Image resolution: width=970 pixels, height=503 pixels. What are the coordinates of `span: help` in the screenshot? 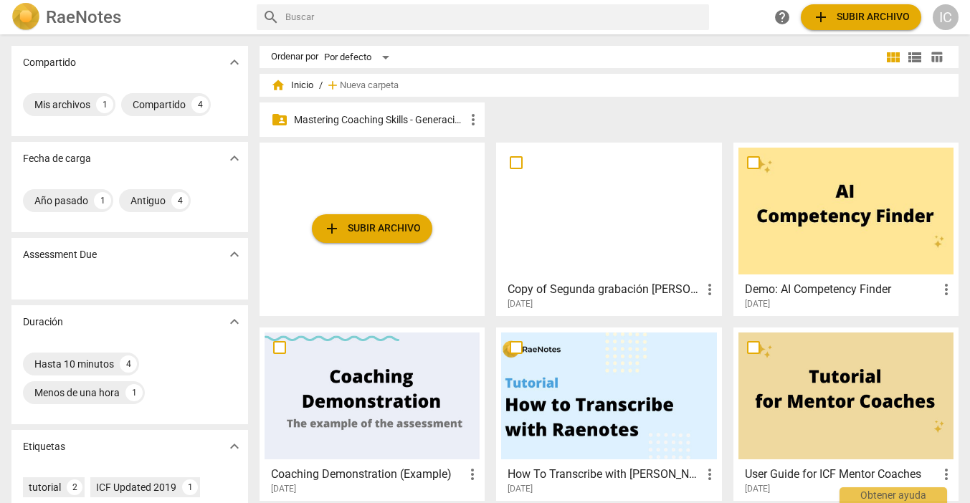 It's located at (782, 17).